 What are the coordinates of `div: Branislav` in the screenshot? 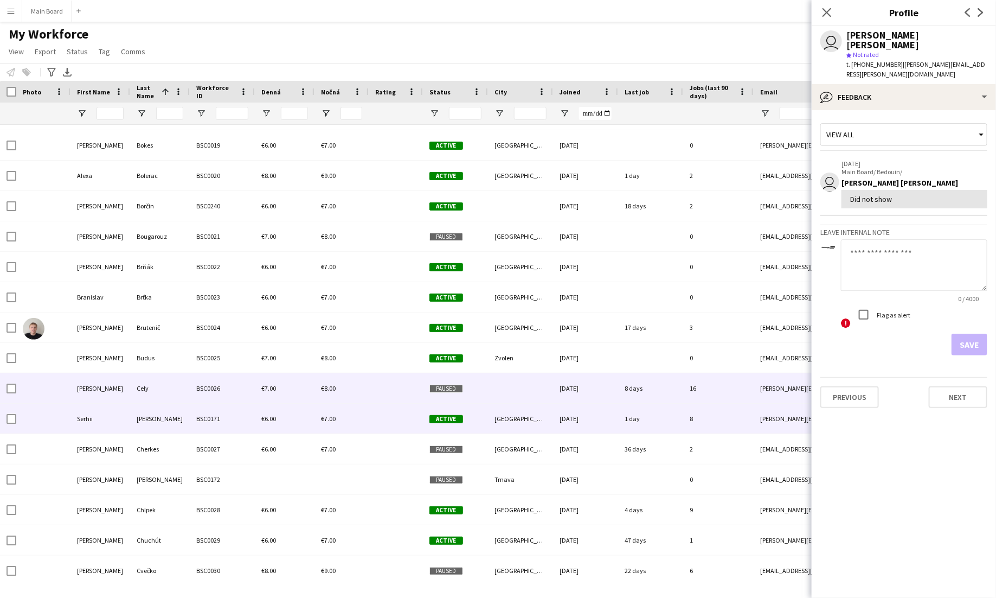 It's located at (100, 297).